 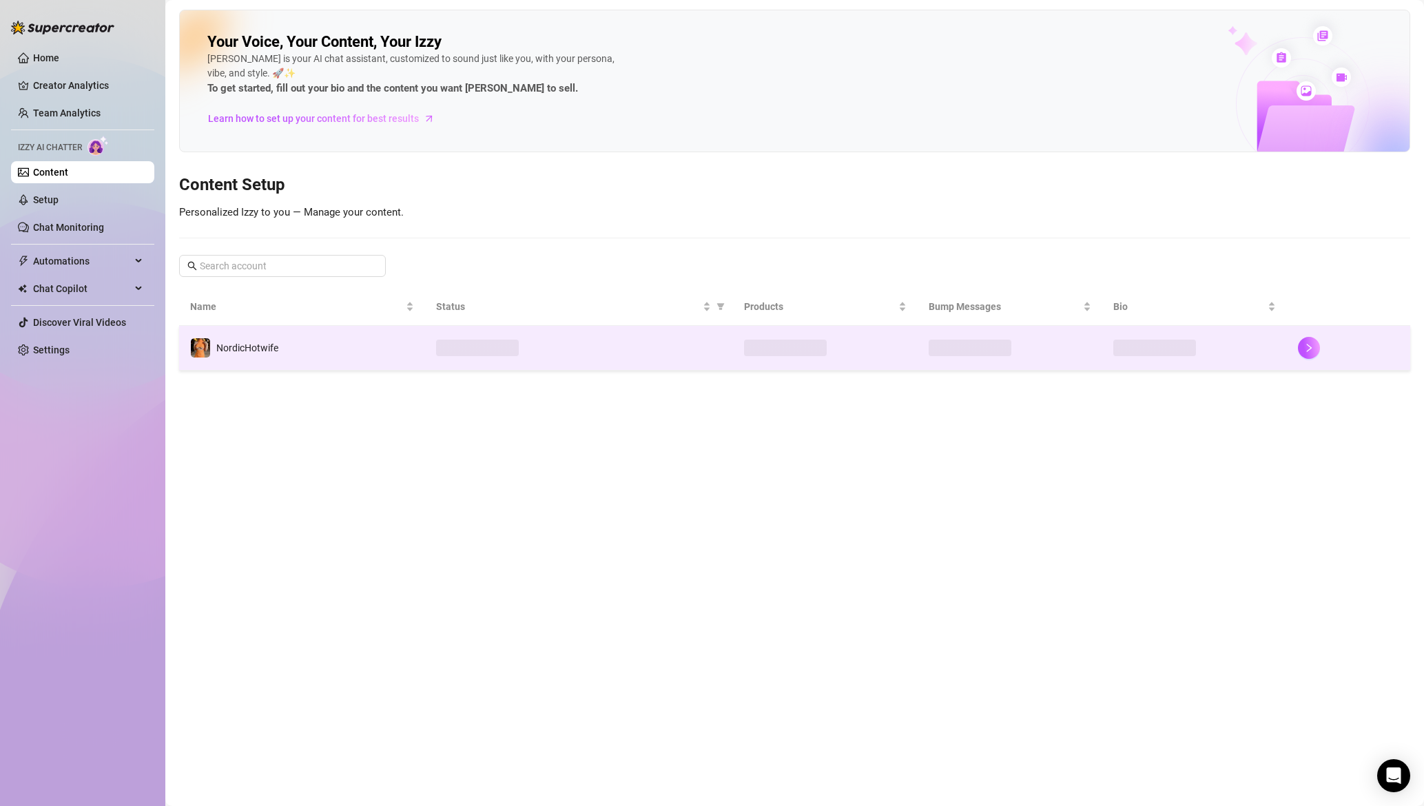 What do you see at coordinates (79, 322) in the screenshot?
I see `a: Discover Viral Videos` at bounding box center [79, 322].